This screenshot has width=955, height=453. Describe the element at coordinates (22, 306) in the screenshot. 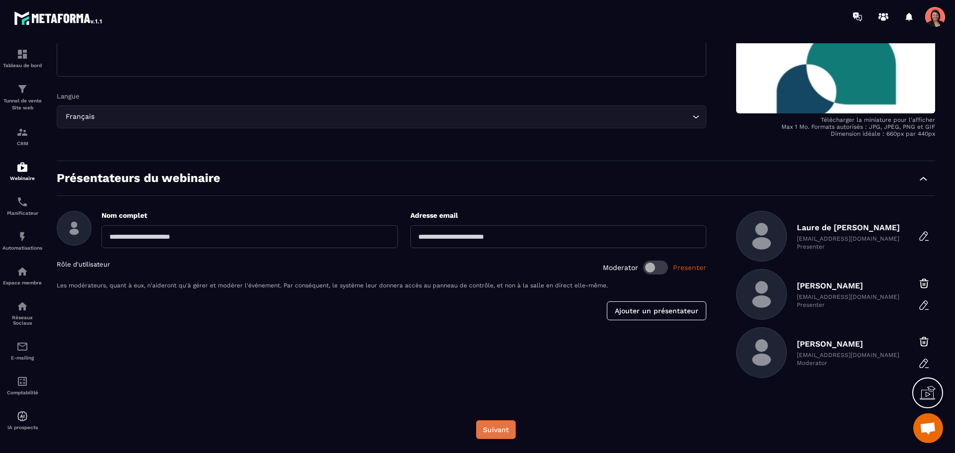

I see `img: social-network` at that location.